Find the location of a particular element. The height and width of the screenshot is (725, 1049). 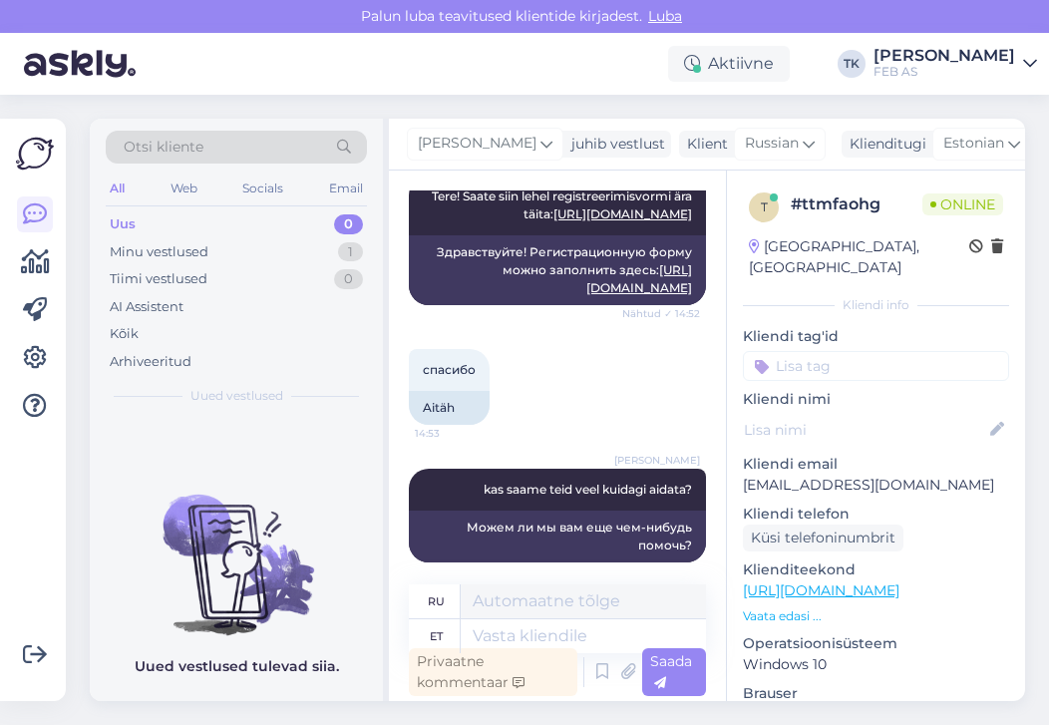

div: FEB AS is located at coordinates (944, 72).